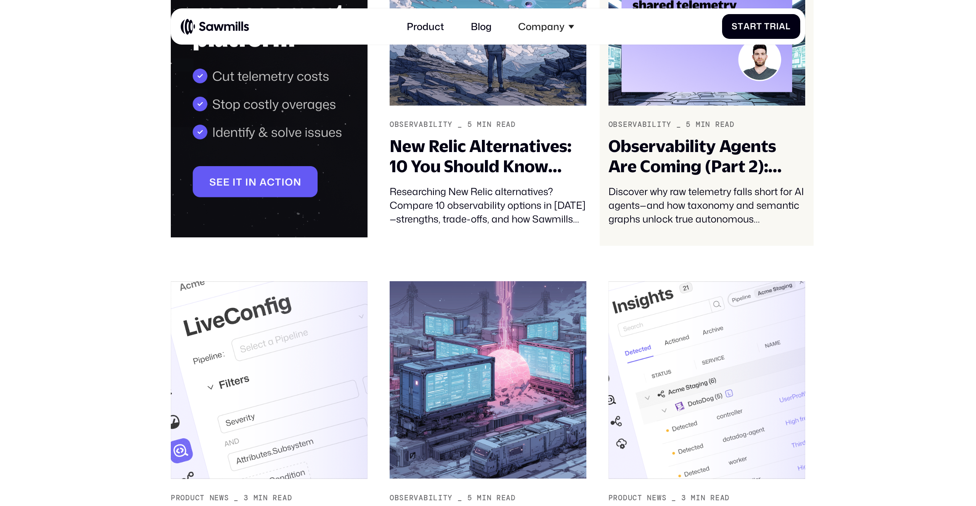 The height and width of the screenshot is (506, 976). Describe the element at coordinates (707, 156) in the screenshot. I see `div: Observability Agents Are Coming (Part 2): Telemetry Taxonomy and Semantics – The Missing Link` at that location.